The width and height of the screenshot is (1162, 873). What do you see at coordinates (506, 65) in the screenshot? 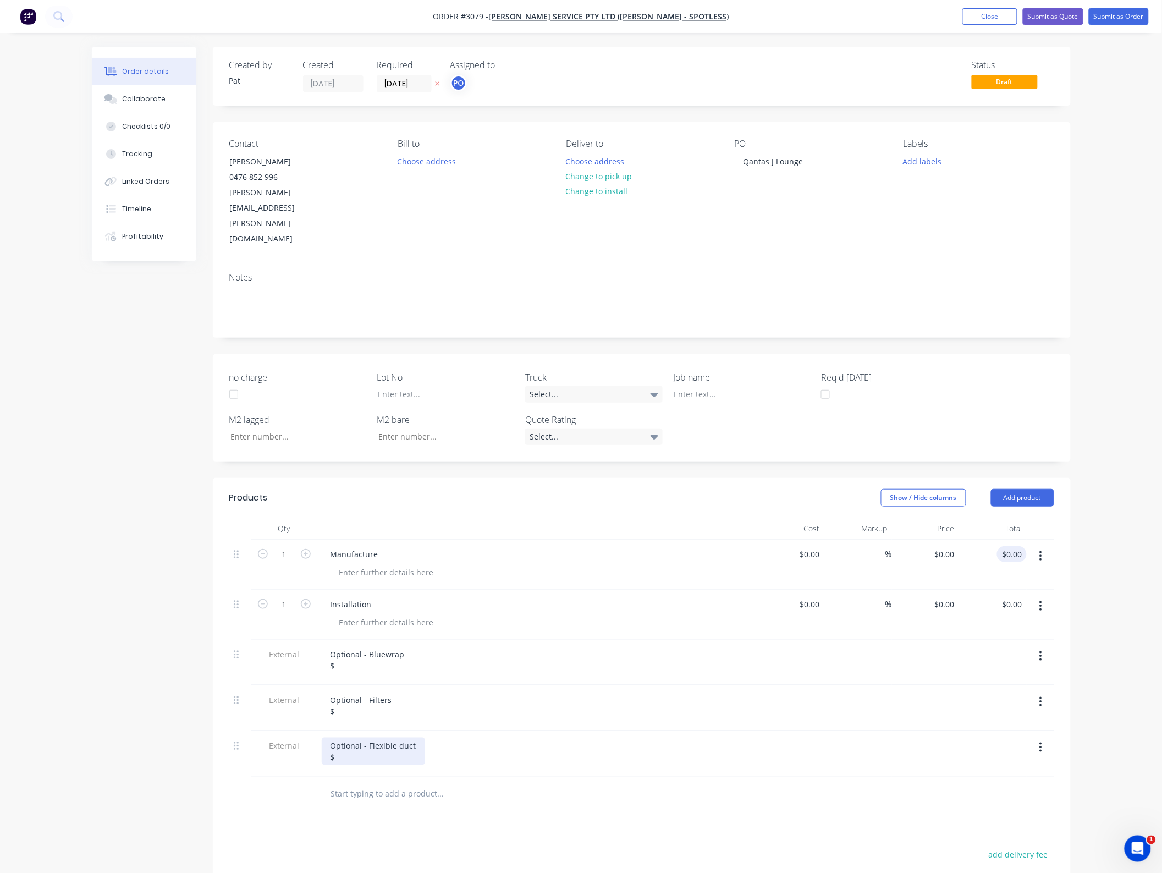
I see `div: Assigned to` at bounding box center [506, 65].